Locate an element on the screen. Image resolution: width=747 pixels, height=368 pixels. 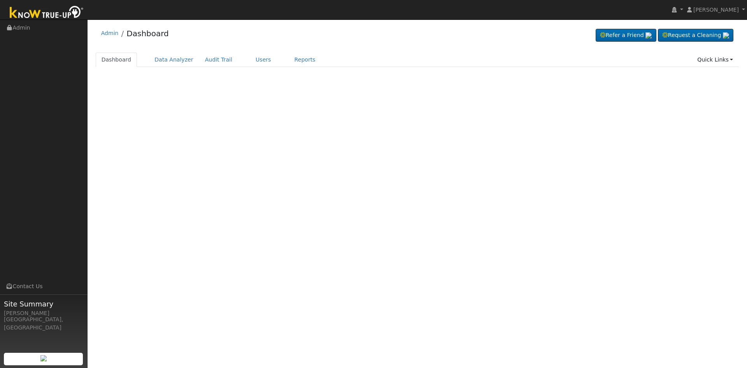
a: Quick Links is located at coordinates (716, 60).